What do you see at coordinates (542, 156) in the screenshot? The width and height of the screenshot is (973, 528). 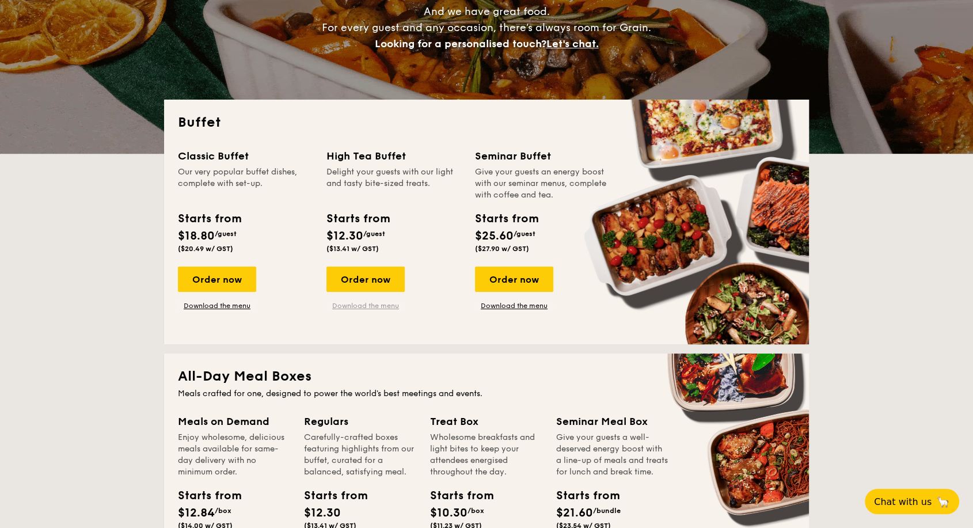 I see `div: Seminar Buffet` at bounding box center [542, 156].